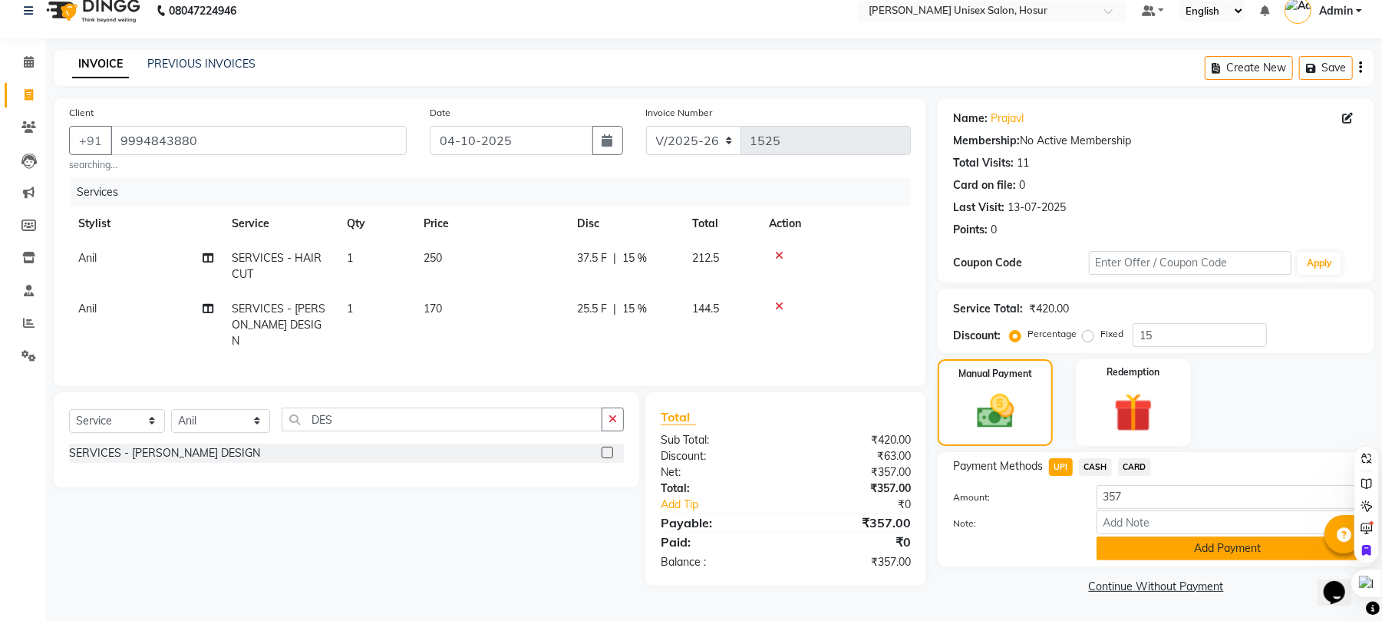  I want to click on div: 11, so click(1023, 163).